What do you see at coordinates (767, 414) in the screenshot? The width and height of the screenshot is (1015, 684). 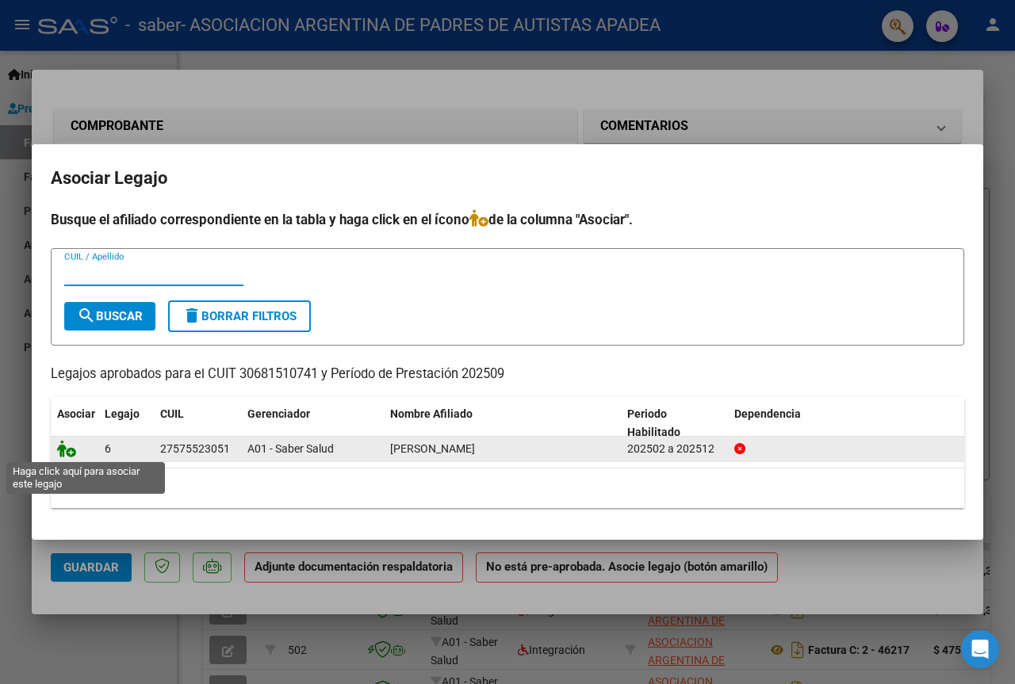 I see `span: Dependencia` at bounding box center [767, 414].